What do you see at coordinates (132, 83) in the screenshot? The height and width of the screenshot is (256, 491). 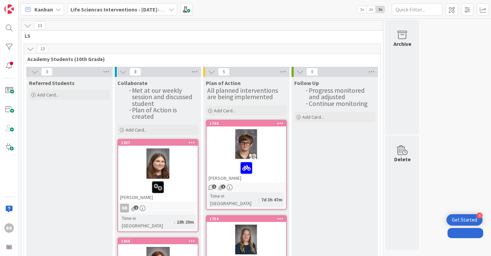 I see `span: Collaborate` at bounding box center [132, 83].